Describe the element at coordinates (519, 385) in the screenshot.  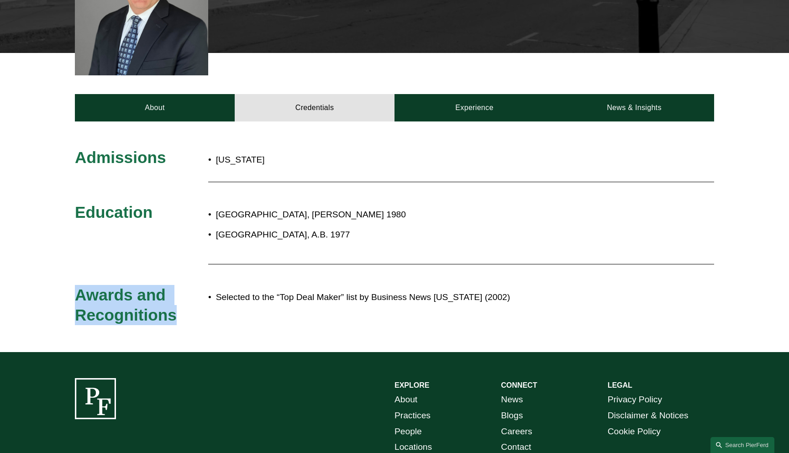
I see `strong: CONNECT` at that location.